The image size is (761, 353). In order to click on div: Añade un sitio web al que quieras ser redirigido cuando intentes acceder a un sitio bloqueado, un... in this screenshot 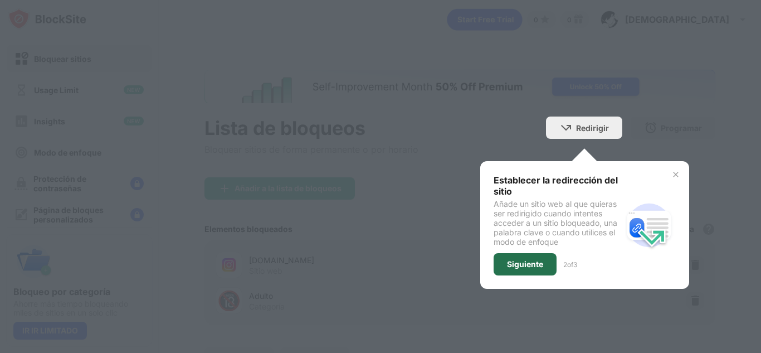, I will do `click(558, 222)`.